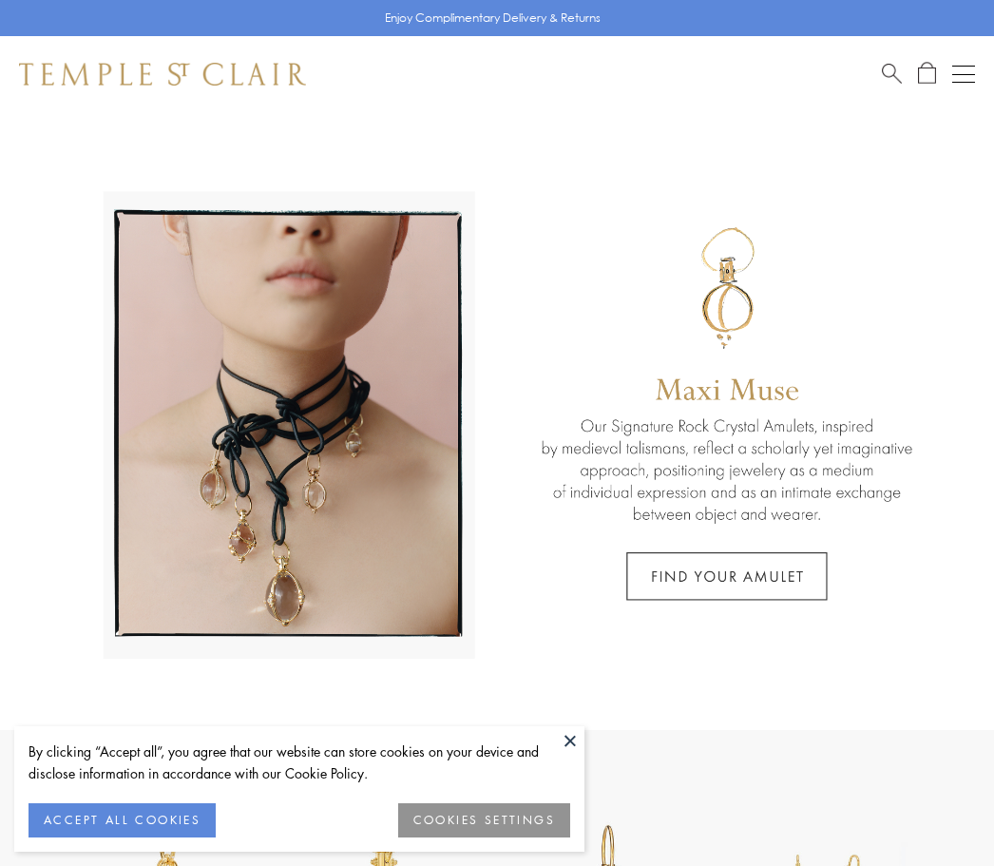 Image resolution: width=994 pixels, height=866 pixels. What do you see at coordinates (122, 820) in the screenshot?
I see `button: ACCEPT ALL COOKIES` at bounding box center [122, 820].